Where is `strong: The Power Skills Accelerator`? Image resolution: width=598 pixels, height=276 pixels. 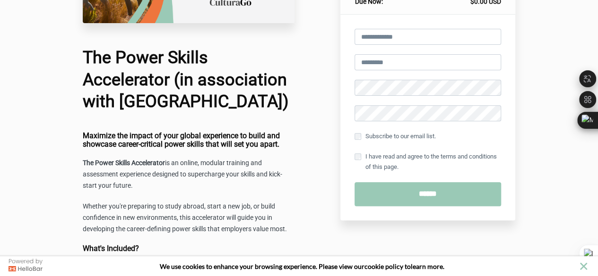 strong: The Power Skills Accelerator is located at coordinates (124, 163).